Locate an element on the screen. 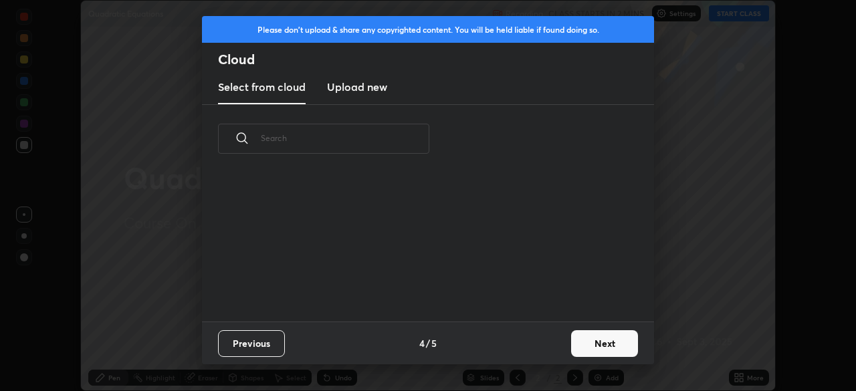 The height and width of the screenshot is (391, 856). h4: 4 is located at coordinates (422, 343).